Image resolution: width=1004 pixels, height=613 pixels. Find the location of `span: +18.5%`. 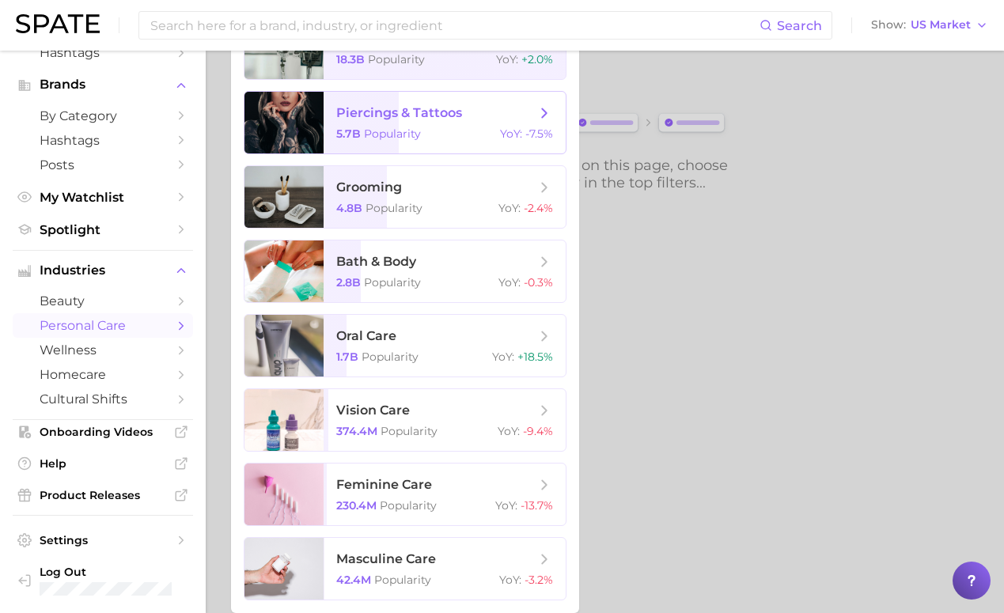

span: +18.5% is located at coordinates (535, 357).